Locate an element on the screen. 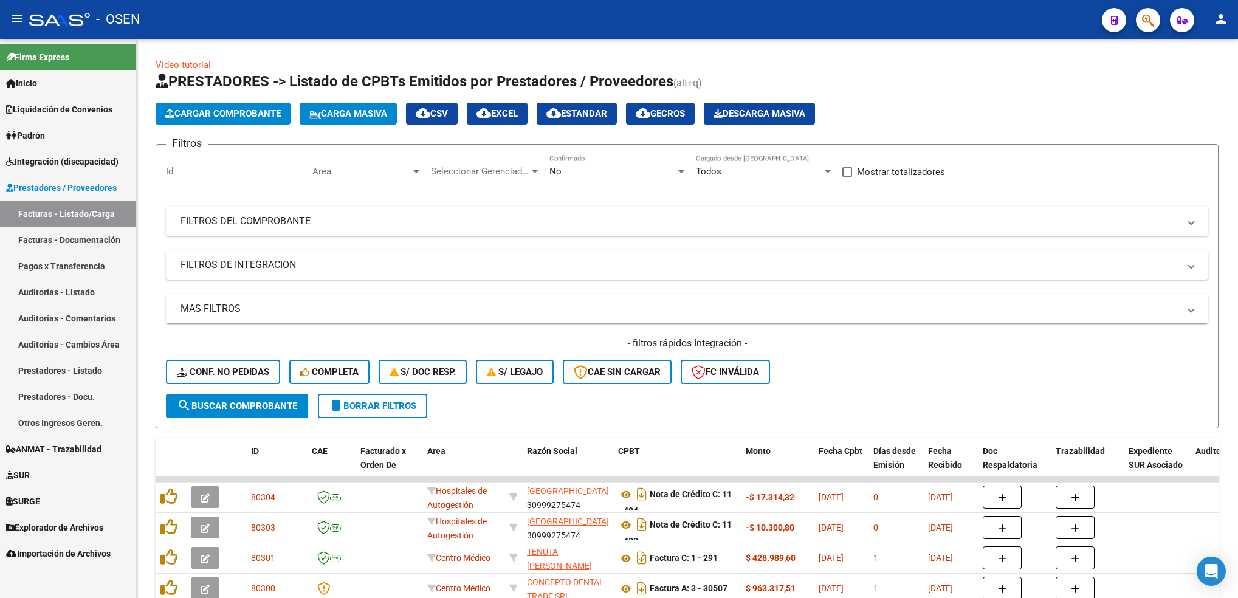 The height and width of the screenshot is (598, 1238). datatable-header-cell: Fecha Recibido is located at coordinates (950, 465).